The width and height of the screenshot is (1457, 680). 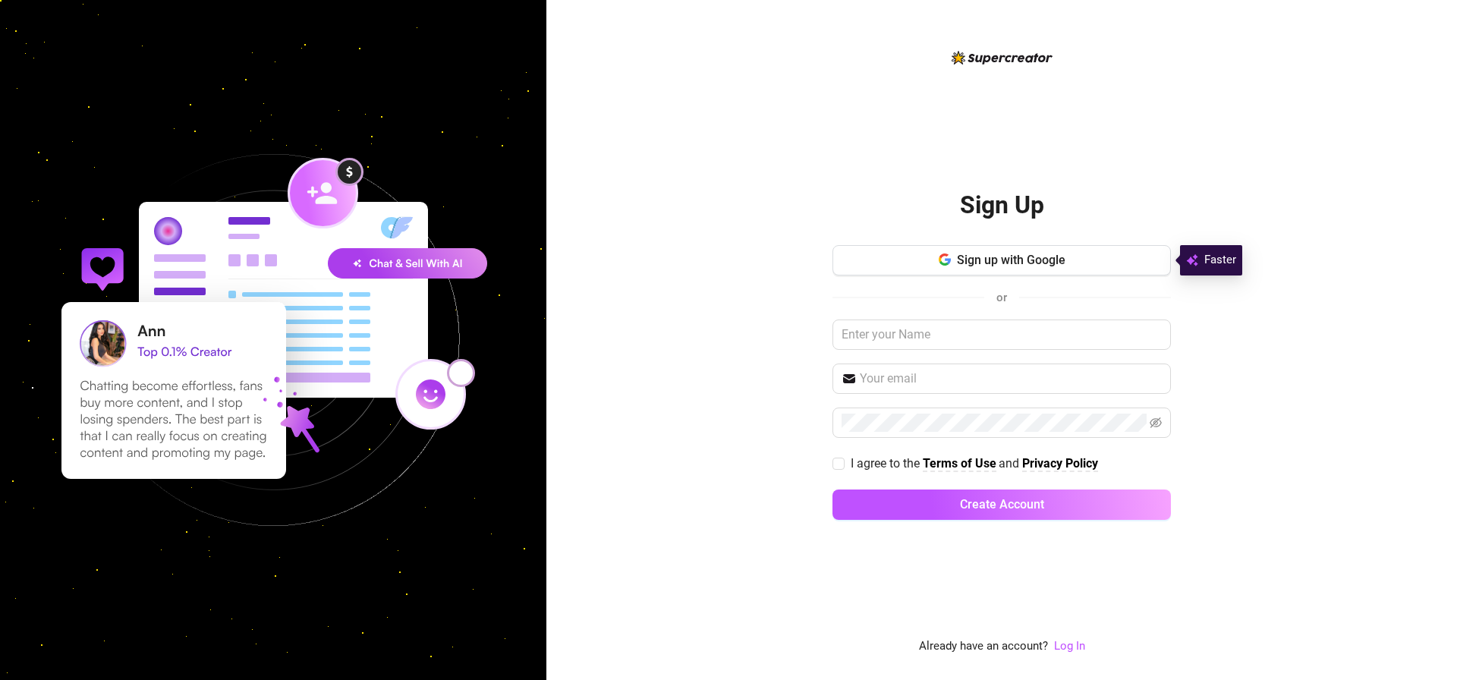 What do you see at coordinates (1001, 58) in the screenshot?
I see `img: logo-BBDzfeDw.svg` at bounding box center [1001, 58].